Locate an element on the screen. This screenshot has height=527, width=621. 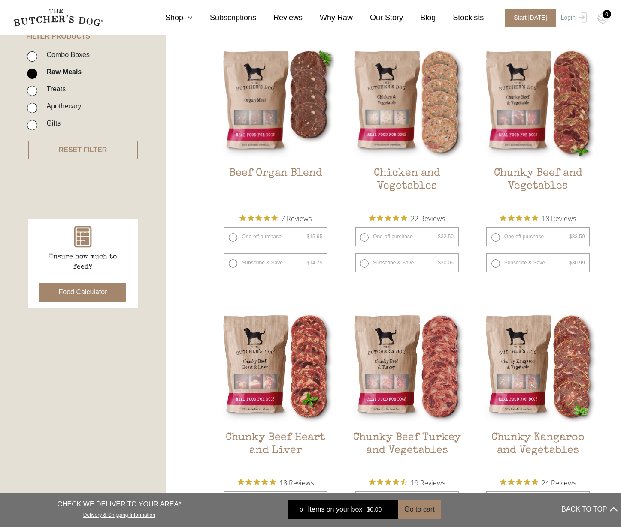
h2: Chunky Kangaroo and Vegetables is located at coordinates (538, 452).